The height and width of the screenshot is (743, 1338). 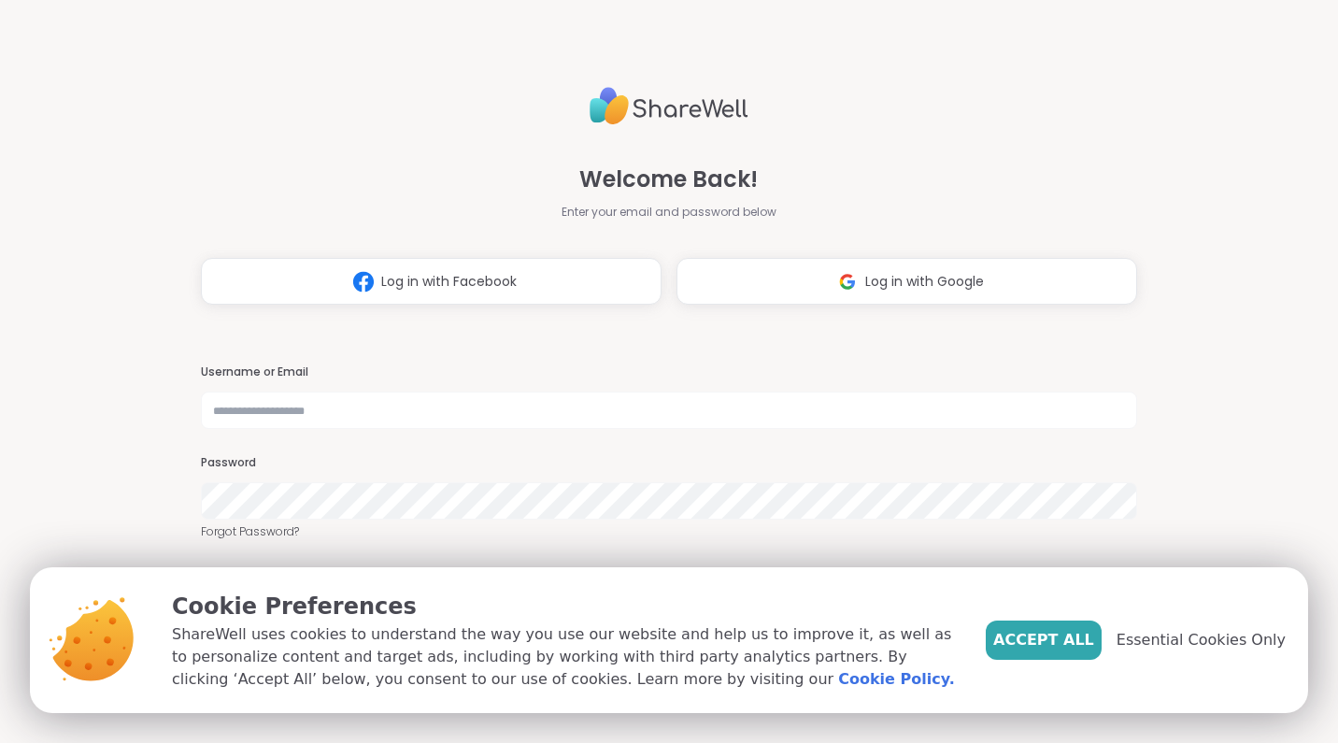 What do you see at coordinates (669, 372) in the screenshot?
I see `h3: Username or Email` at bounding box center [669, 372].